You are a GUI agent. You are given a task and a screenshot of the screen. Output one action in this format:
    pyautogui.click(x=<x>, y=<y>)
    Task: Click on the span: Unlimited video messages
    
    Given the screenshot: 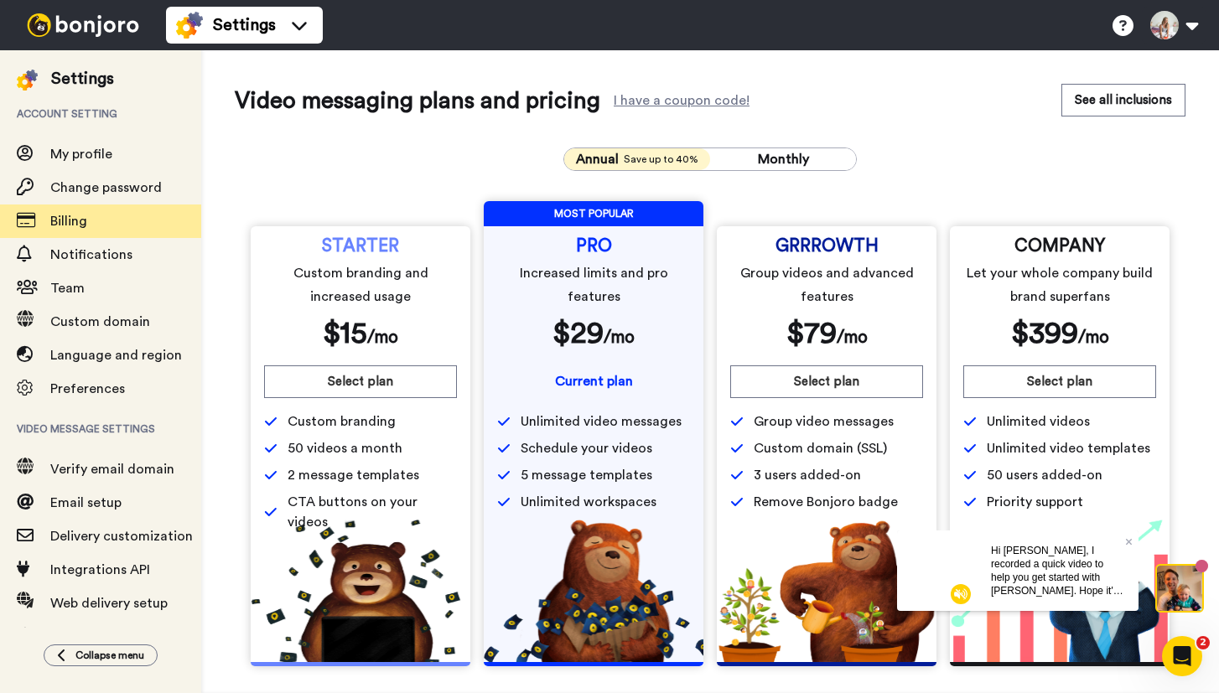 What is the action you would take?
    pyautogui.click(x=601, y=422)
    